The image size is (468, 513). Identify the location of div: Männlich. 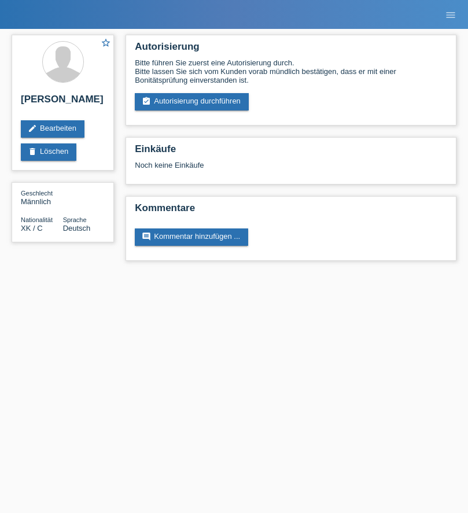
(42, 197).